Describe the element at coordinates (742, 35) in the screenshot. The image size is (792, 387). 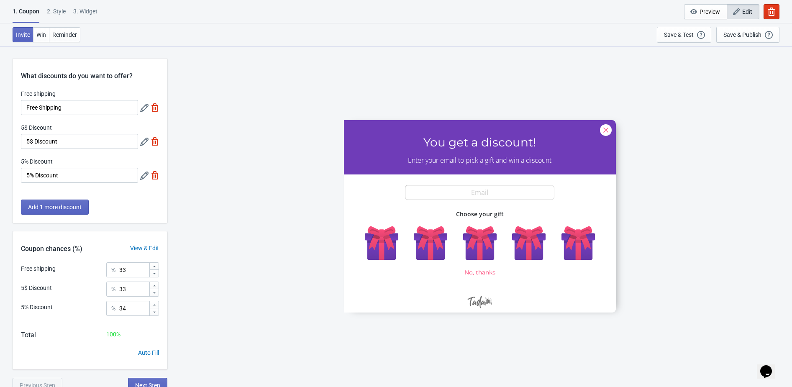
I see `div: Save & Publish` at that location.